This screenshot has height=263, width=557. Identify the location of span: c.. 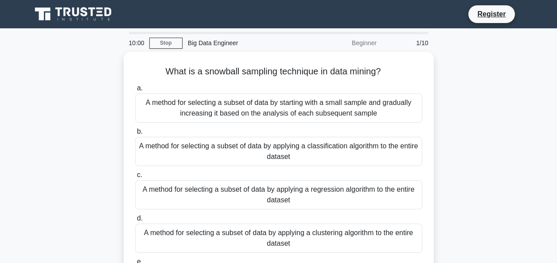
(140, 175).